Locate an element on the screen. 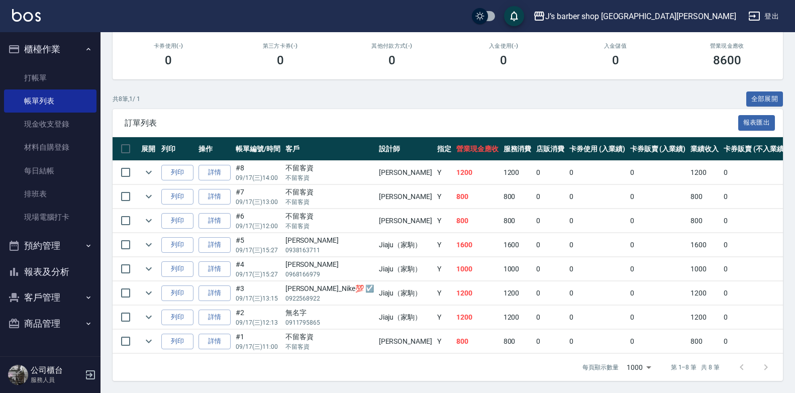 The image size is (795, 393). button: 全部展開 is located at coordinates (765, 99).